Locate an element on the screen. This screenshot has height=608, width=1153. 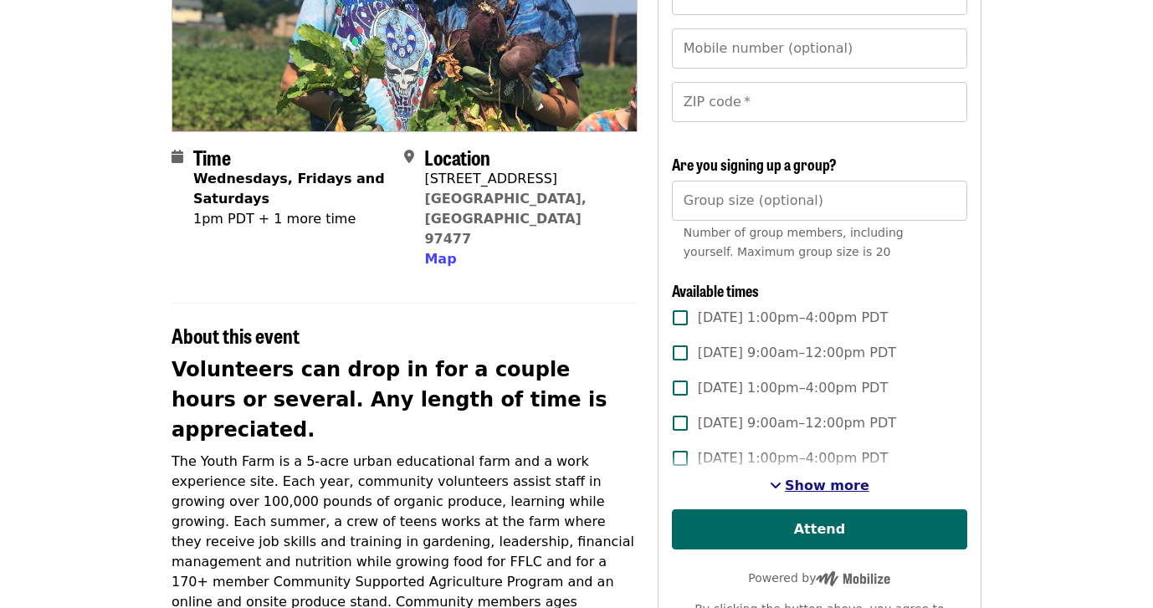
span: Map is located at coordinates (440, 259).